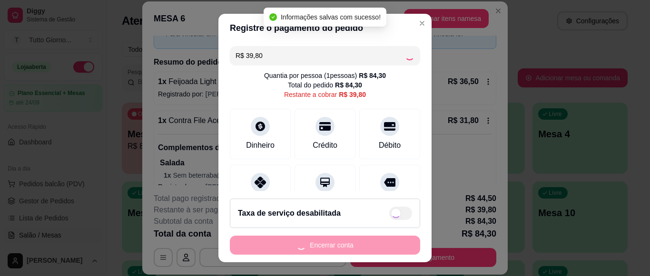  Describe the element at coordinates (260, 146) in the screenshot. I see `div: Dinheiro` at that location.